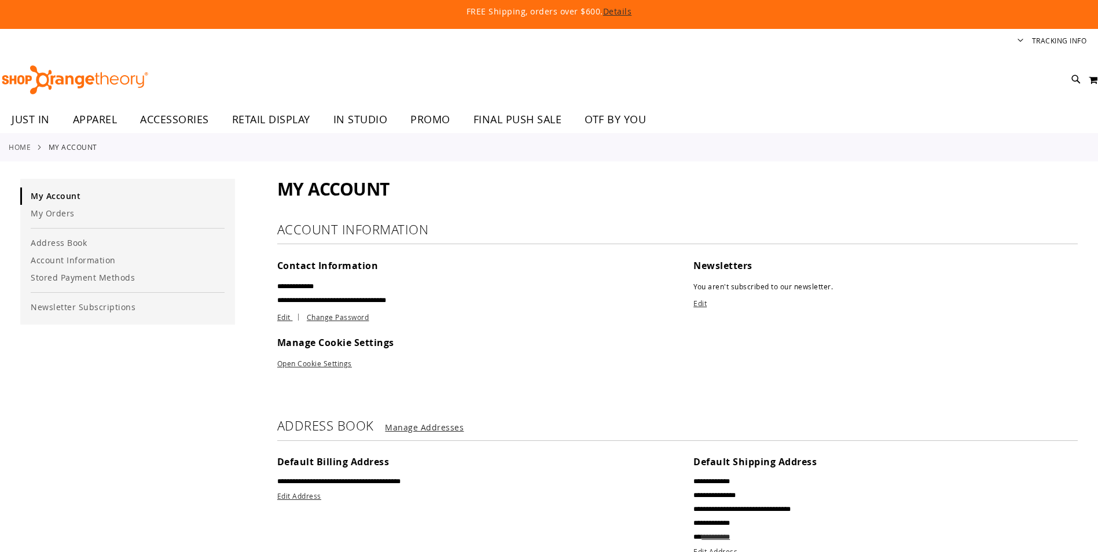  What do you see at coordinates (299, 496) in the screenshot?
I see `a: Edit Address` at bounding box center [299, 496].